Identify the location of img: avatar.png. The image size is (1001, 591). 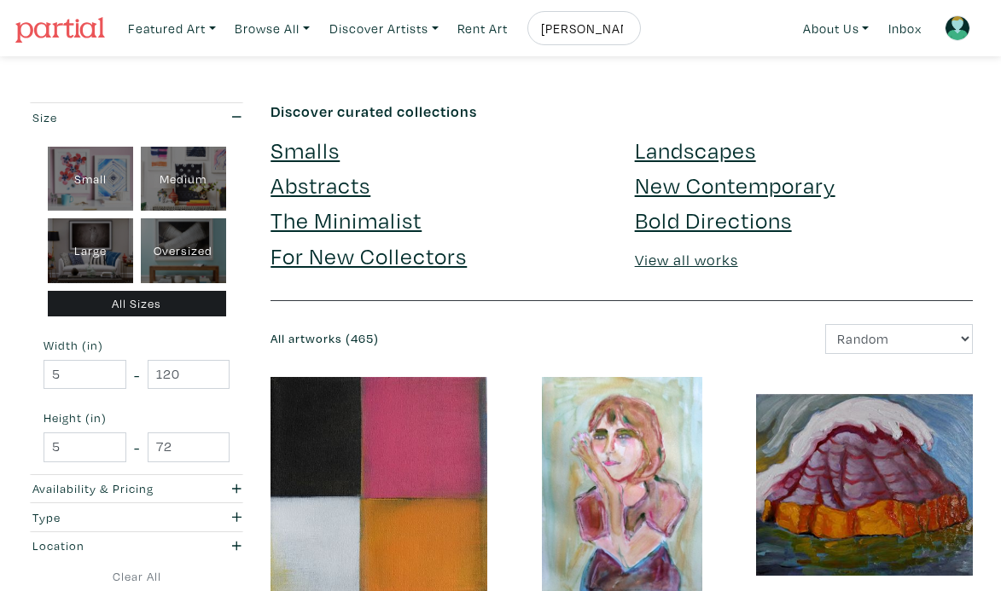
(958, 28).